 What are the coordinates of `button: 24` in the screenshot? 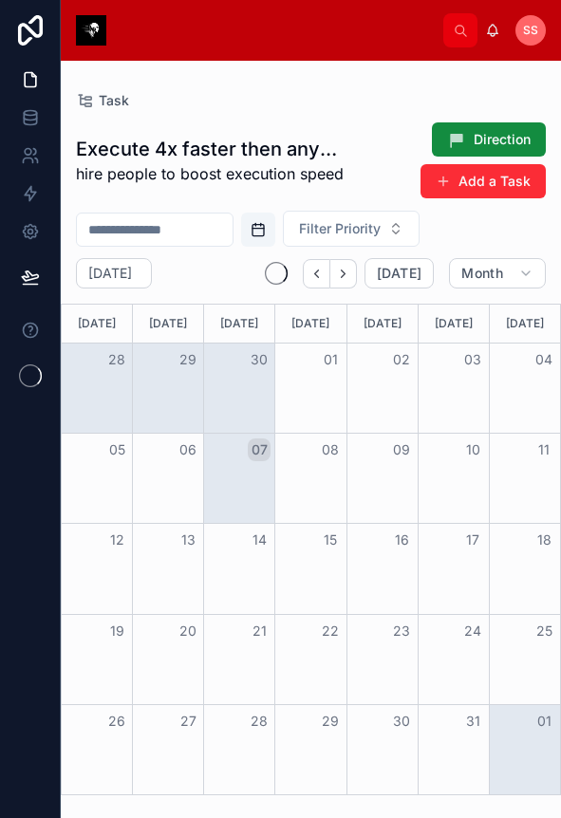 It's located at (473, 631).